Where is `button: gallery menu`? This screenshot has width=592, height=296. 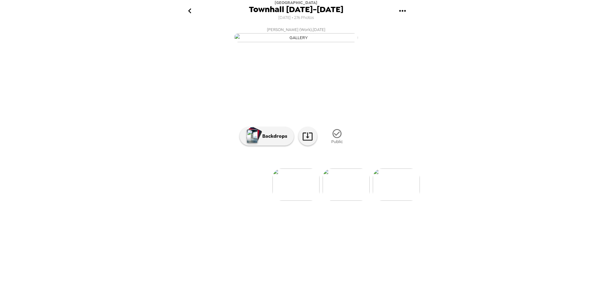
button: gallery menu is located at coordinates (402, 11).